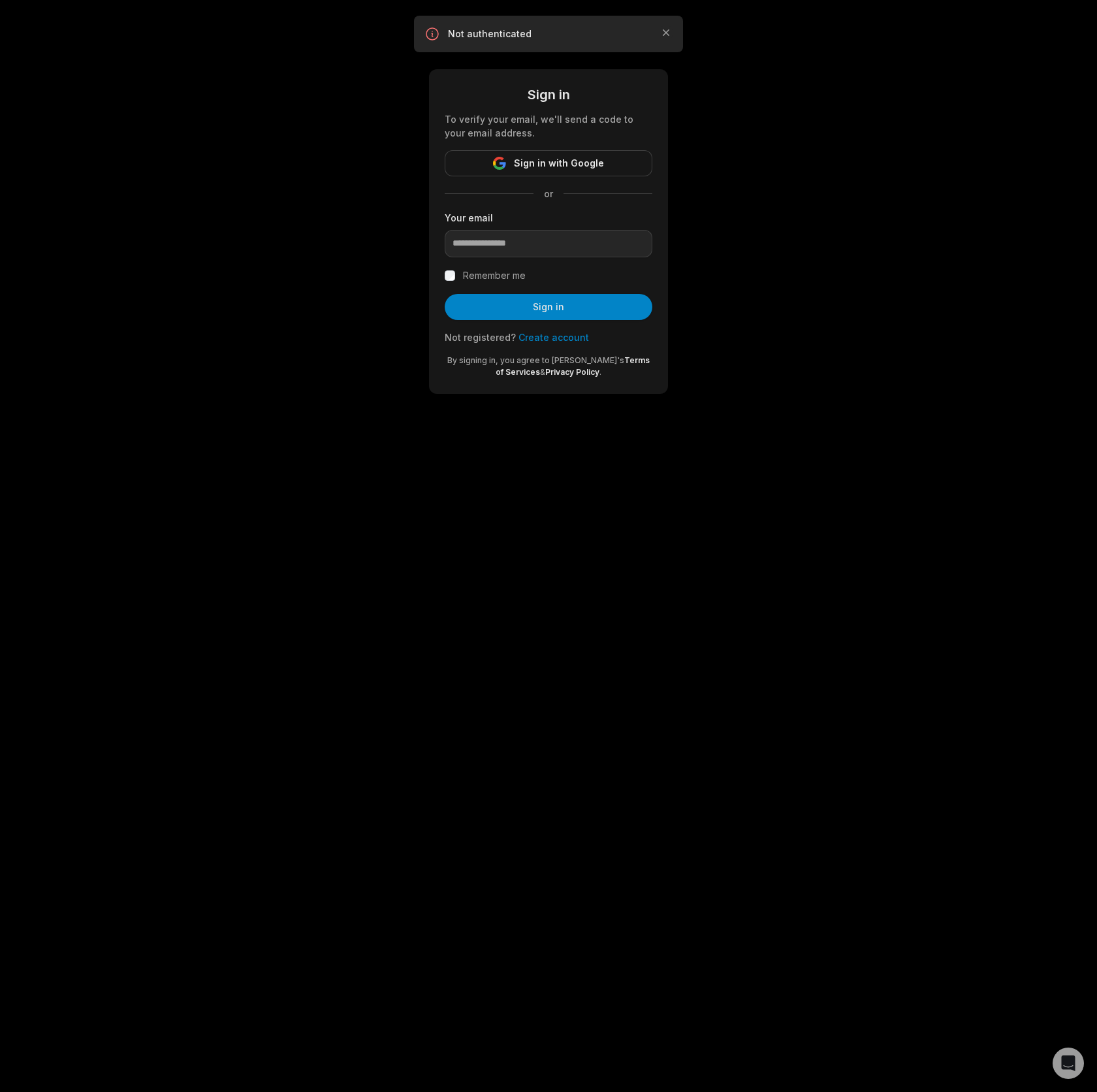 Image resolution: width=1097 pixels, height=1092 pixels. Describe the element at coordinates (559, 163) in the screenshot. I see `span: Sign in with Google` at that location.